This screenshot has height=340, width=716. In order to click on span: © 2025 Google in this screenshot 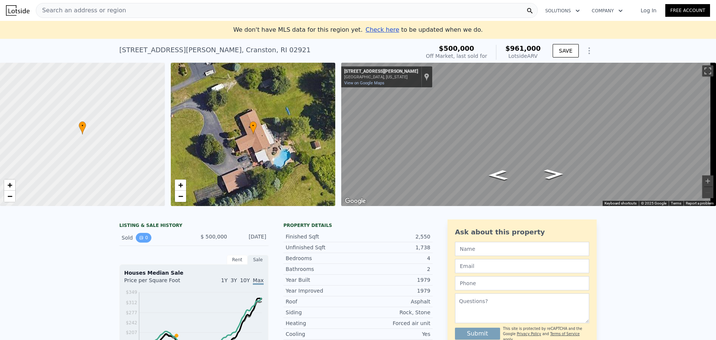, I will do `click(654, 203)`.